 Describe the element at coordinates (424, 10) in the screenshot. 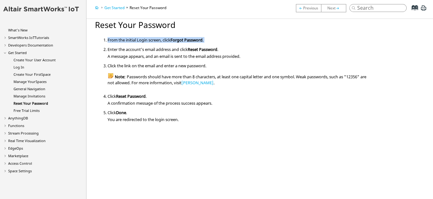

I see `a: Print this page` at that location.